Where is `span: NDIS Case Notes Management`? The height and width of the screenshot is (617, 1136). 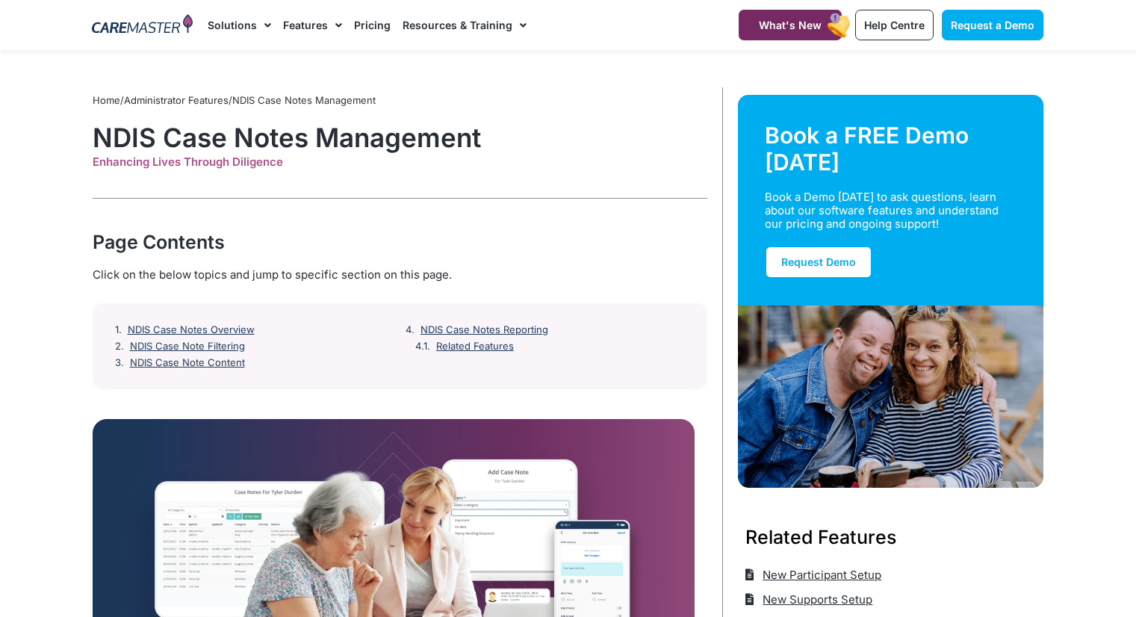 span: NDIS Case Notes Management is located at coordinates (304, 100).